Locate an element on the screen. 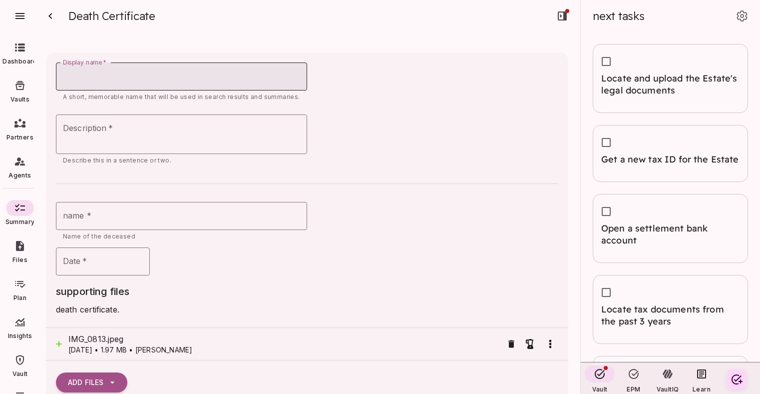 This screenshot has height=394, width=760. button: Create your first task is located at coordinates (737, 379).